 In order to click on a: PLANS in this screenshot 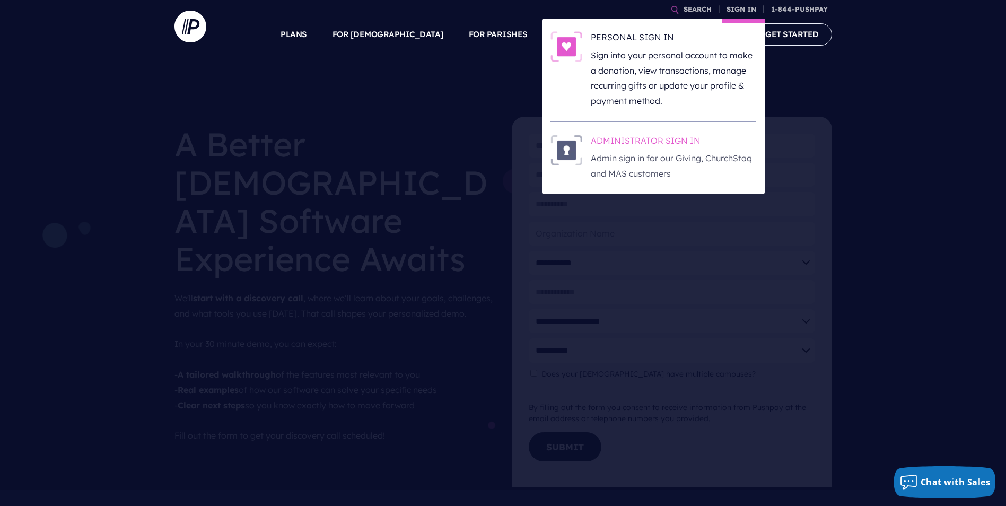, I will do `click(294, 34)`.